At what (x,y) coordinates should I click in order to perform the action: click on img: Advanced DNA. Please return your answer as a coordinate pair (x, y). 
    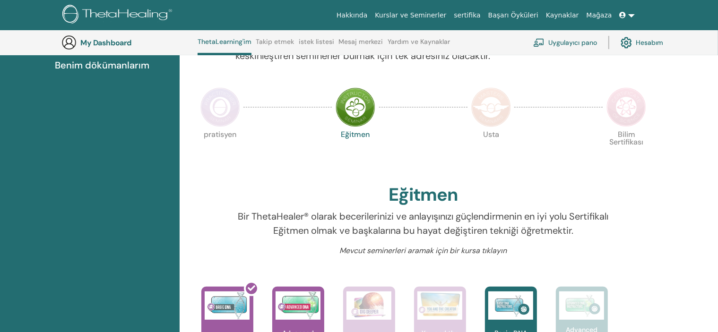
    Looking at the image, I should click on (298, 306).